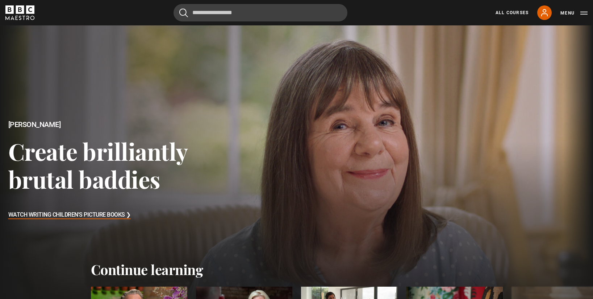 This screenshot has width=593, height=299. What do you see at coordinates (297, 269) in the screenshot?
I see `h2: Continue learning` at bounding box center [297, 269].